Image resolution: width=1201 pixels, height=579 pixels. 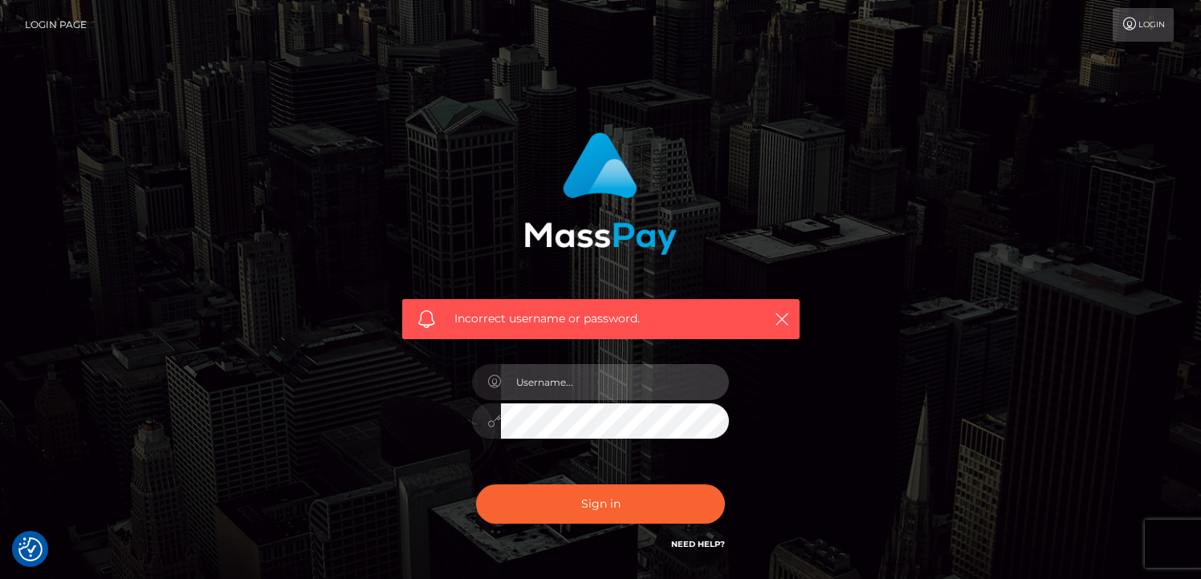 What do you see at coordinates (600, 319) in the screenshot?
I see `span: Incorrect username or password.` at bounding box center [600, 319].